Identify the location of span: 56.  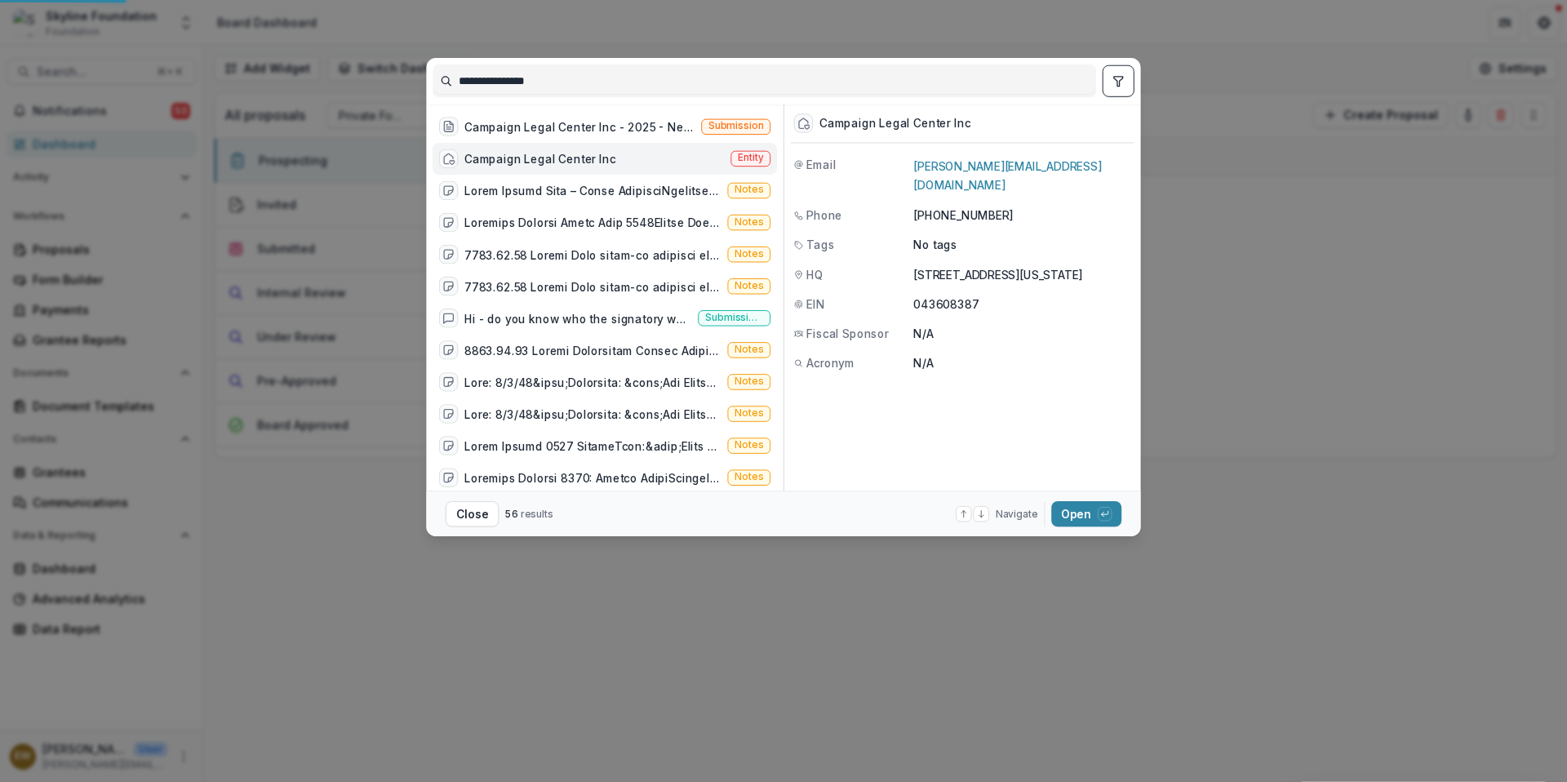
(512, 513).